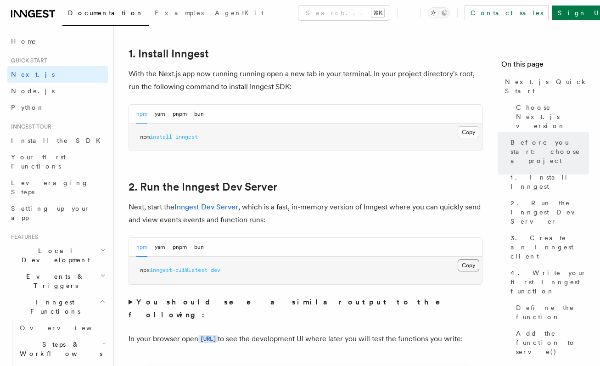 The width and height of the screenshot is (600, 366). What do you see at coordinates (179, 13) in the screenshot?
I see `span: Examples` at bounding box center [179, 13].